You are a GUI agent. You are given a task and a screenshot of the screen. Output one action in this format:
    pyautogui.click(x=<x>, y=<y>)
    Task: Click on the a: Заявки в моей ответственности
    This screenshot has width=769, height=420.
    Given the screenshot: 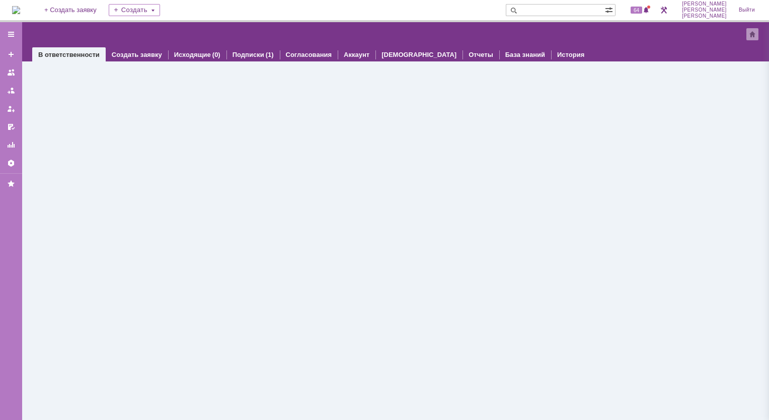 What is the action you would take?
    pyautogui.click(x=11, y=91)
    